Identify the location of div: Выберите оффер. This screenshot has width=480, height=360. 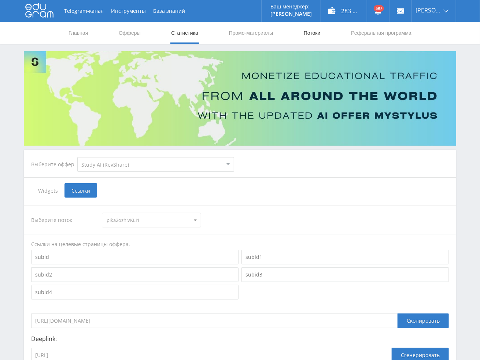
(54, 165).